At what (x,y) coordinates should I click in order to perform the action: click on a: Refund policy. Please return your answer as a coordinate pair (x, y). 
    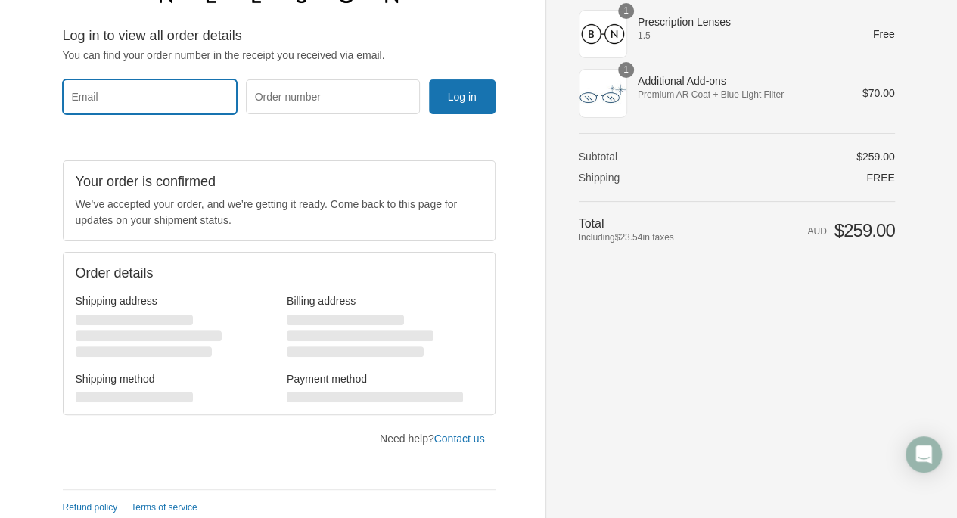
    Looking at the image, I should click on (90, 507).